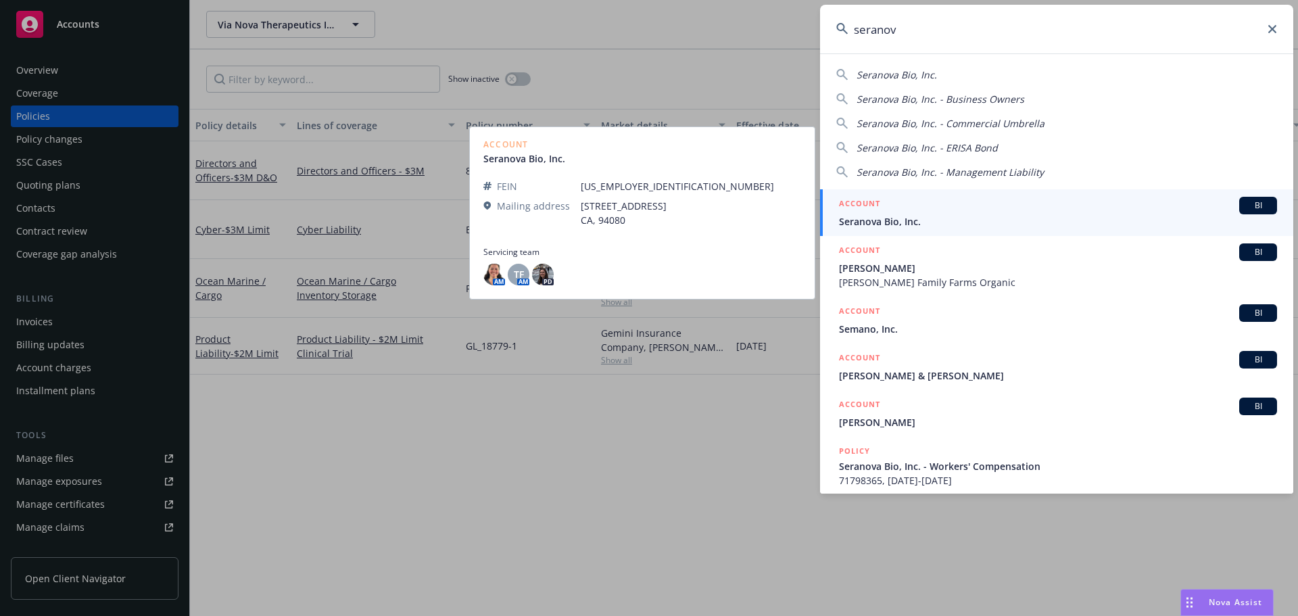 The height and width of the screenshot is (616, 1298). I want to click on h5: POLICY, so click(855, 451).